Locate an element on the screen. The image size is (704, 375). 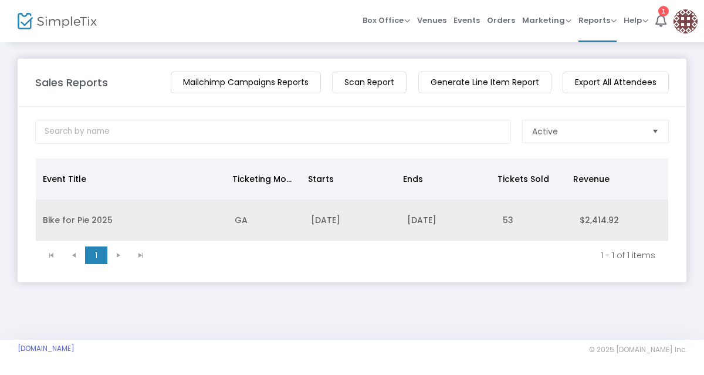
span: Box Office is located at coordinates (386, 20).